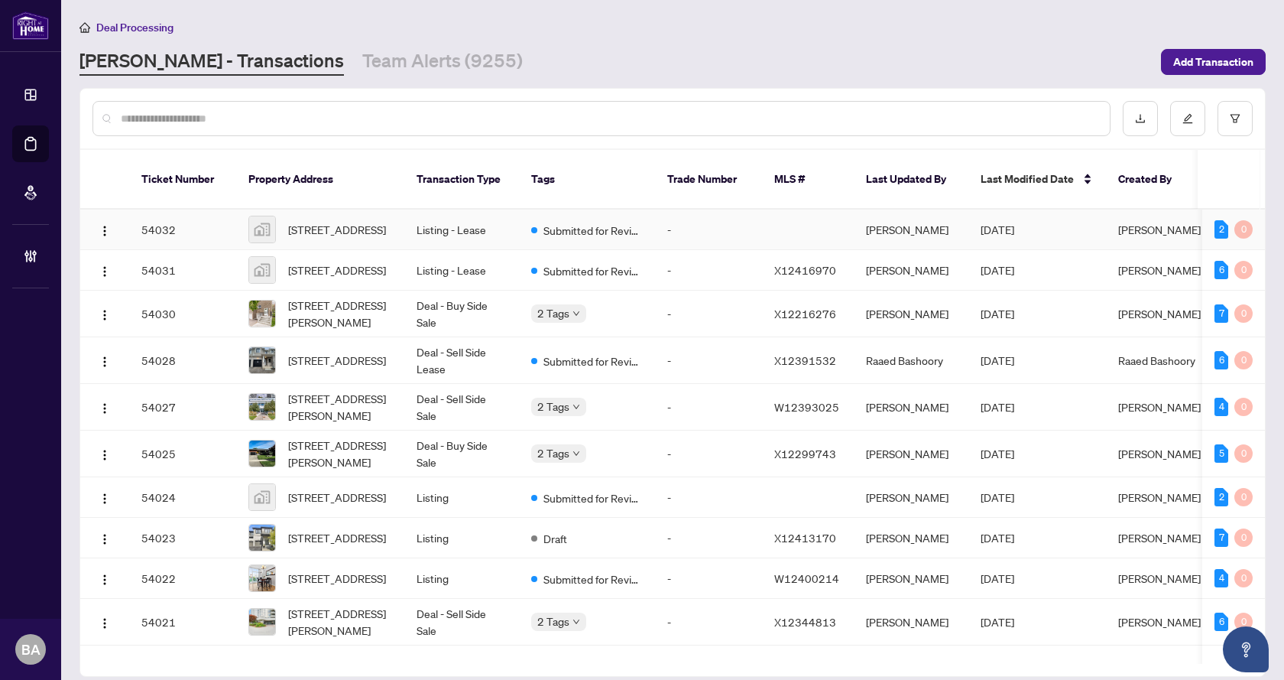  Describe the element at coordinates (1246, 649) in the screenshot. I see `button: Open asap` at that location.